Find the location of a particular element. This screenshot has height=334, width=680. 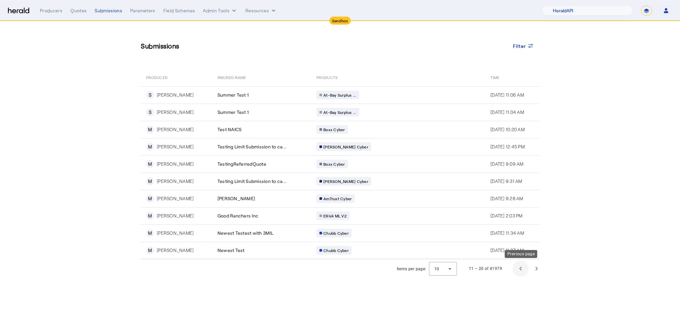

div: Quotes is located at coordinates (78, 11).